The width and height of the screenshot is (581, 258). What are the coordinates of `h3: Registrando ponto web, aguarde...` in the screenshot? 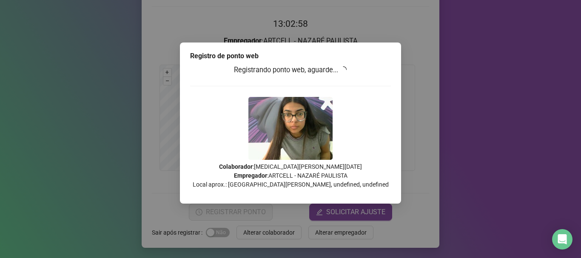 It's located at (291, 70).